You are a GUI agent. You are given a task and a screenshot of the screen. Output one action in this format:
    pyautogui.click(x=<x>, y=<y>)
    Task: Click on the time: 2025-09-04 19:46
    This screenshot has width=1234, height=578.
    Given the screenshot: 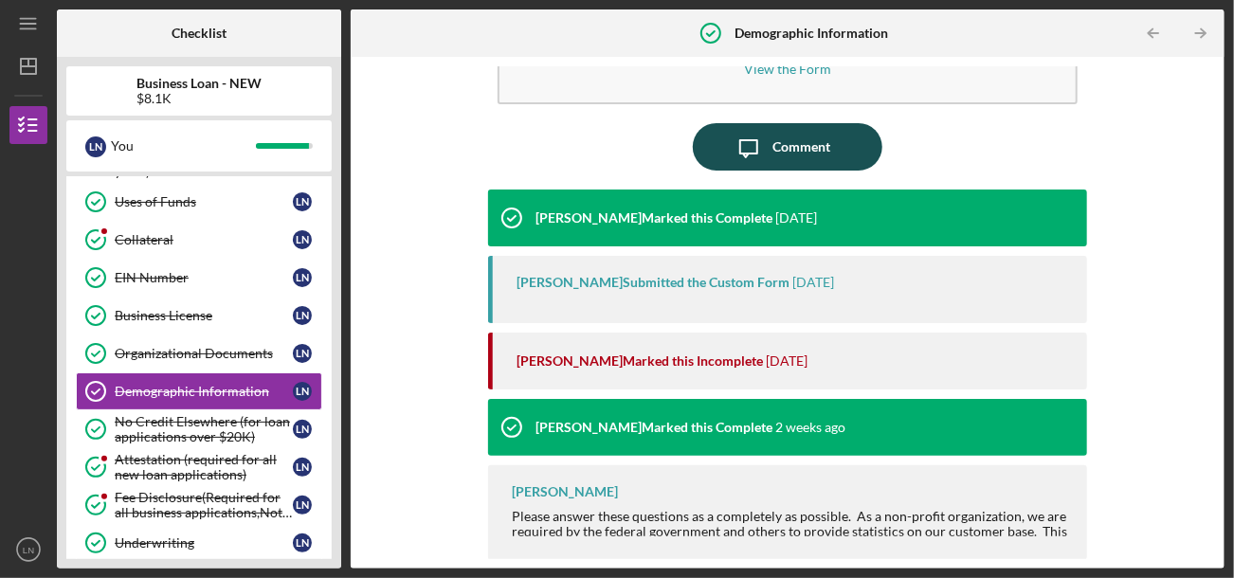 What is the action you would take?
    pyautogui.click(x=811, y=428)
    